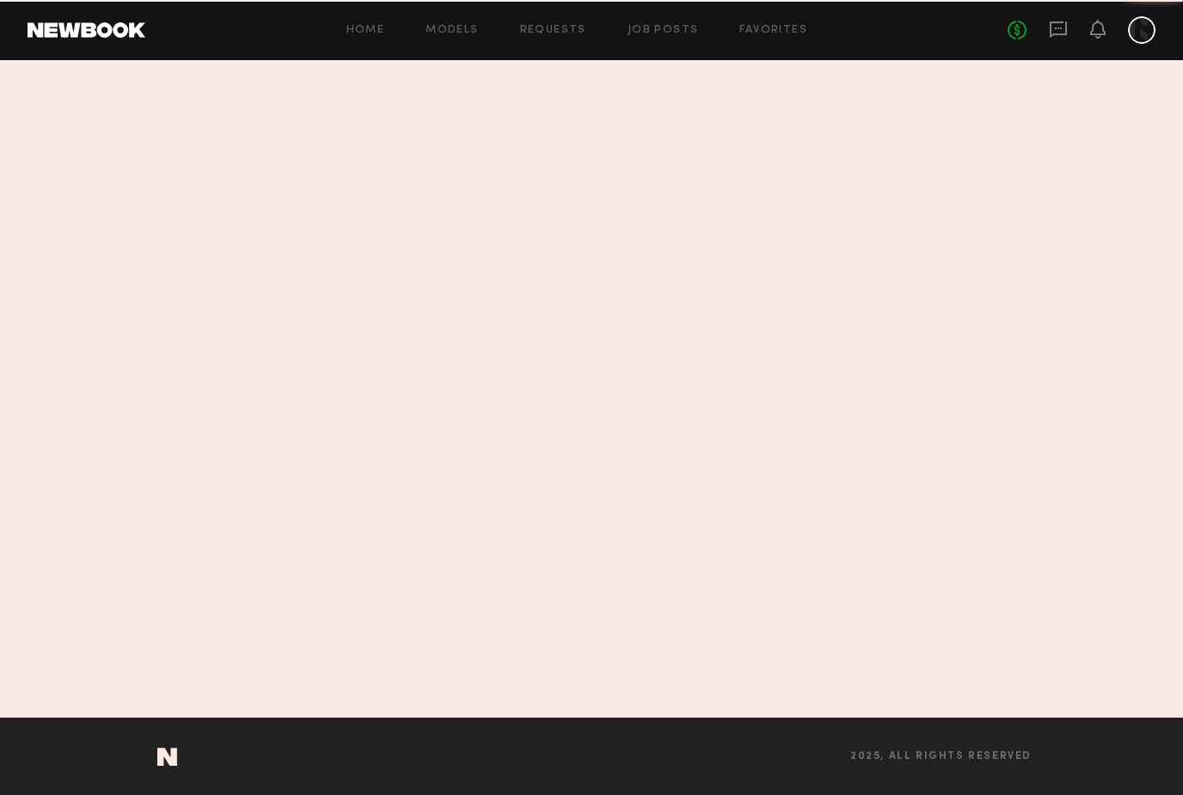  Describe the element at coordinates (940, 756) in the screenshot. I see `span: 2025, all rights reserved` at that location.